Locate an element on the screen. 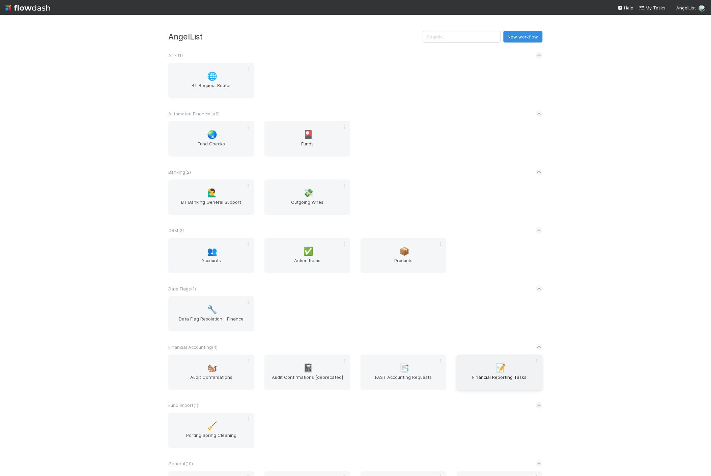  span: Funds is located at coordinates (307, 147).